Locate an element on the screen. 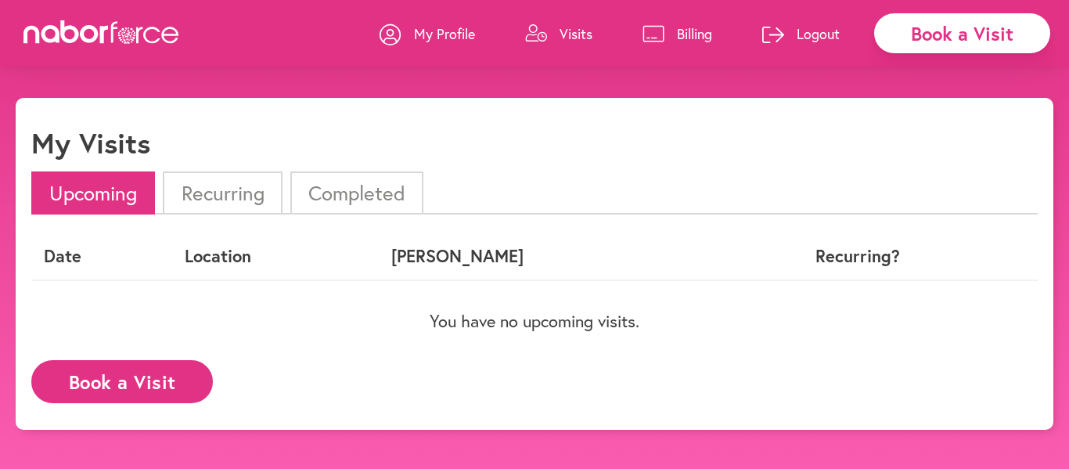 The width and height of the screenshot is (1069, 469). th: Date is located at coordinates (102, 256).